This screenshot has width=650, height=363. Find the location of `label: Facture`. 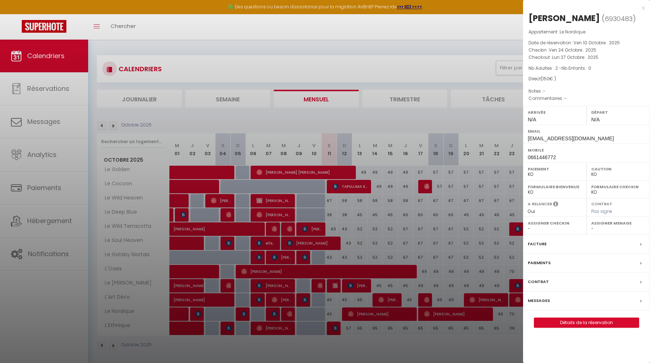

label: Facture is located at coordinates (538, 244).